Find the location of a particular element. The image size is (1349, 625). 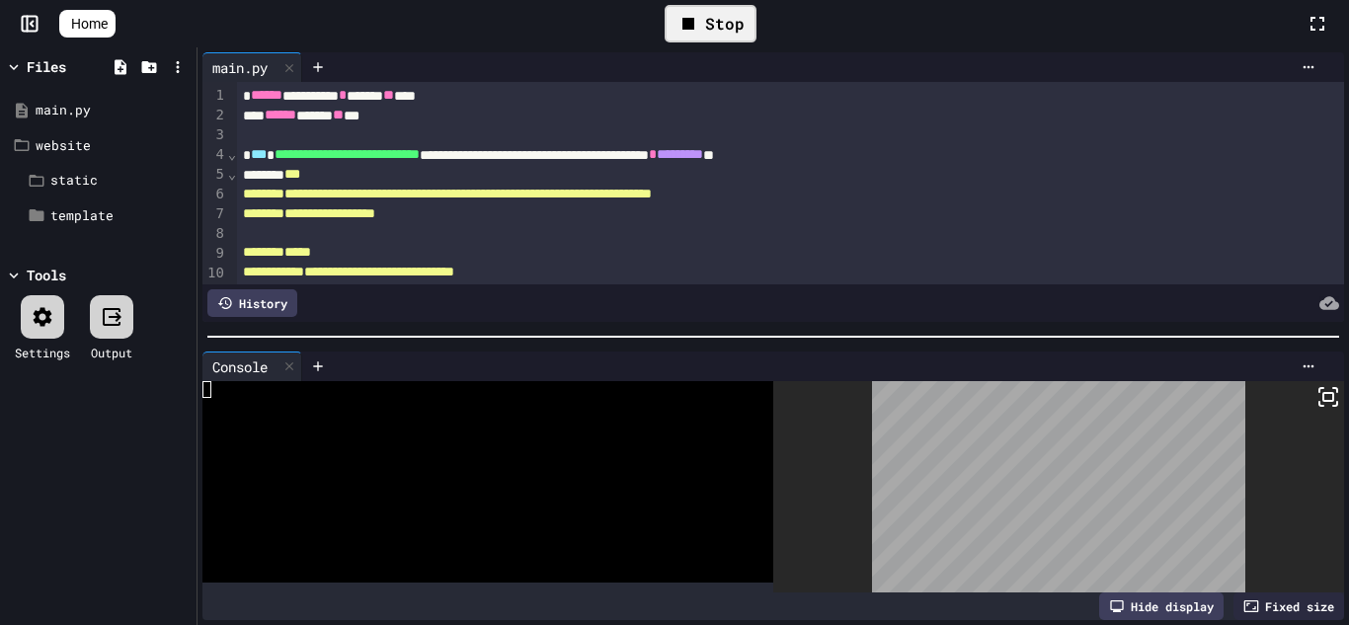

div: 8 is located at coordinates (214, 234).